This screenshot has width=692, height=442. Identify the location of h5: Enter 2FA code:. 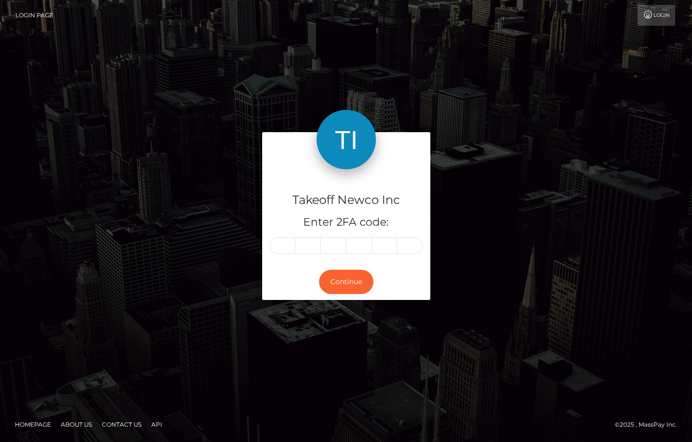
(346, 222).